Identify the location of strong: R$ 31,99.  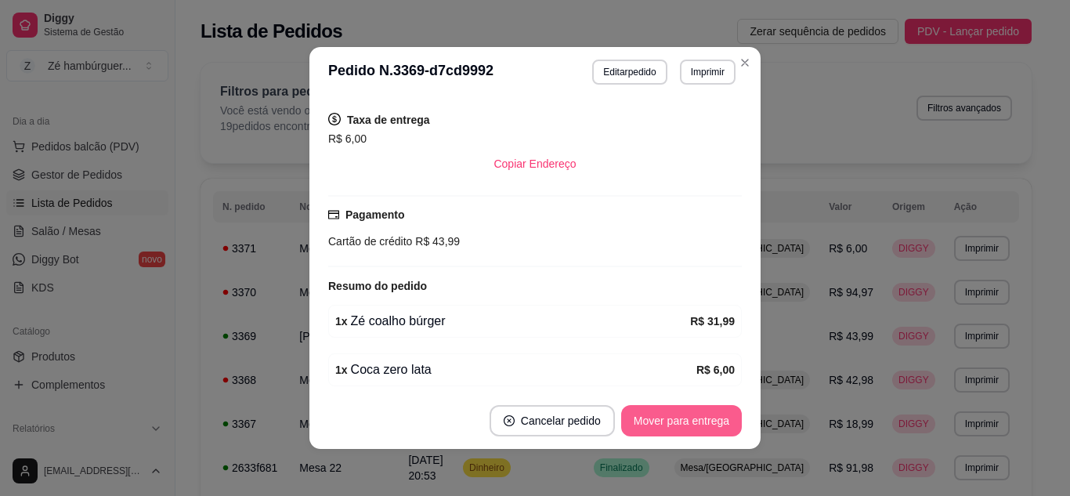
(712, 321).